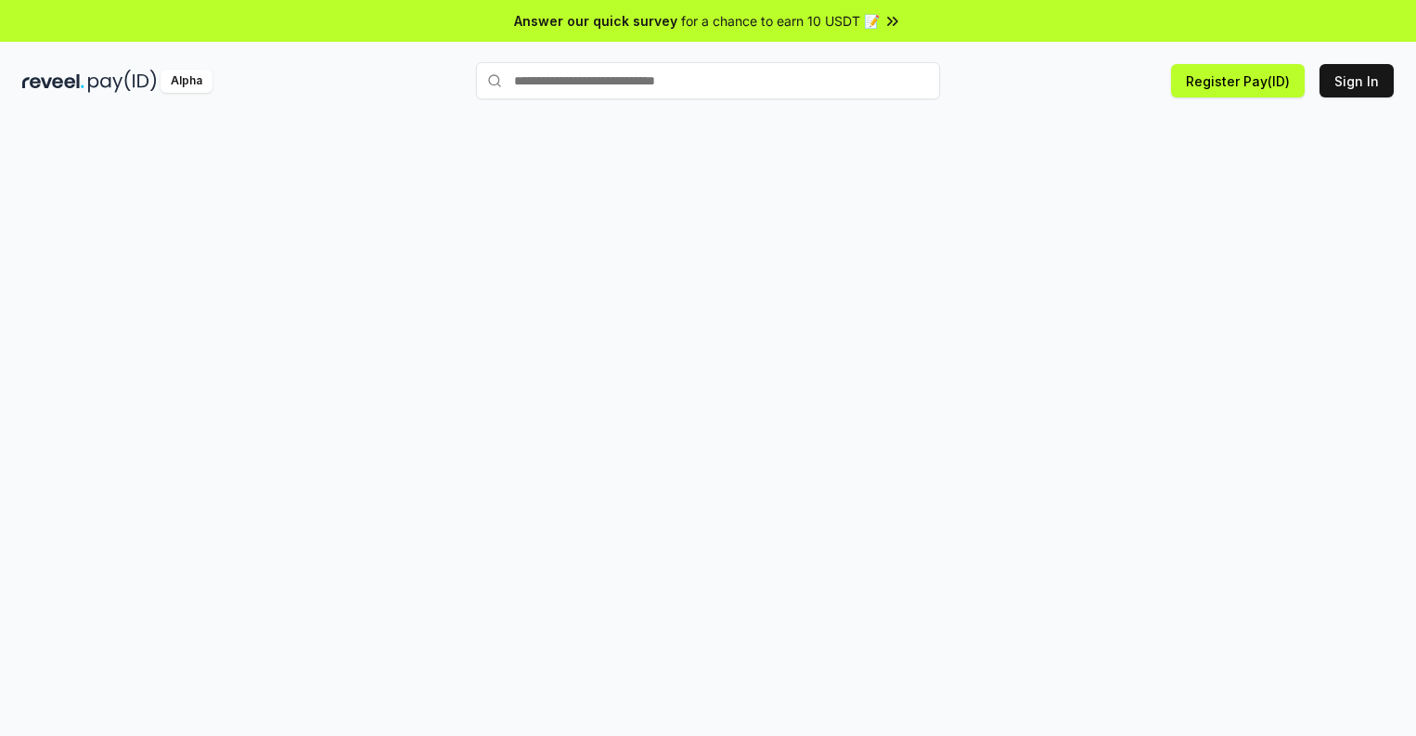 The image size is (1416, 736). What do you see at coordinates (1356, 81) in the screenshot?
I see `button: Sign In` at bounding box center [1356, 81].